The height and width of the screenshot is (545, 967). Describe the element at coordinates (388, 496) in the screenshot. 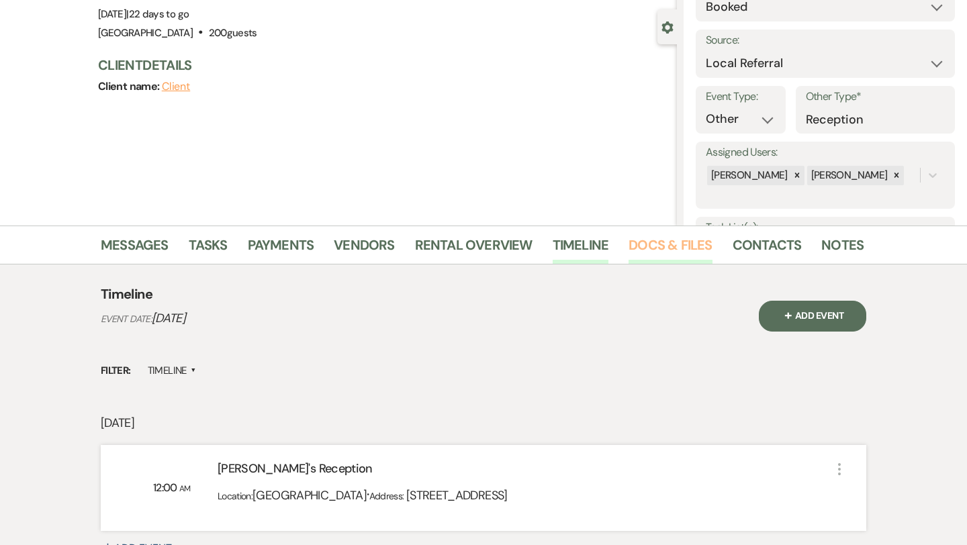

I see `span: Address:` at that location.